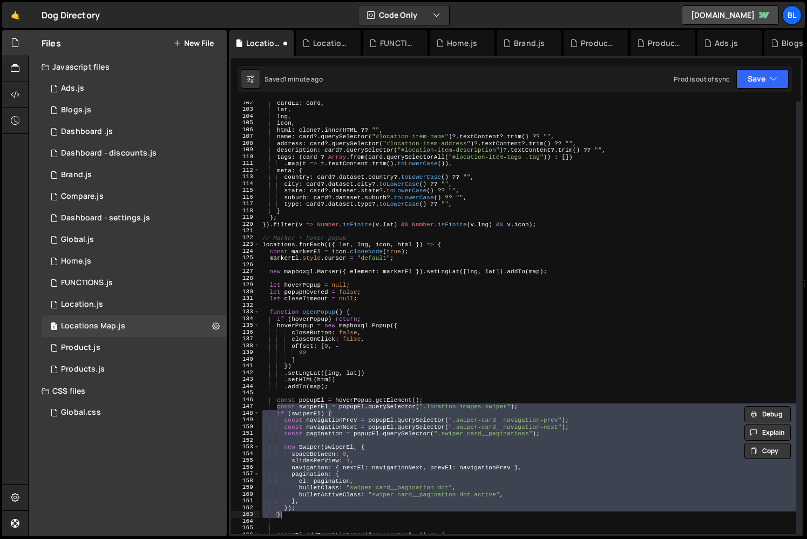 The height and width of the screenshot is (539, 807). Describe the element at coordinates (76, 175) in the screenshot. I see `div: Brand.js` at that location.